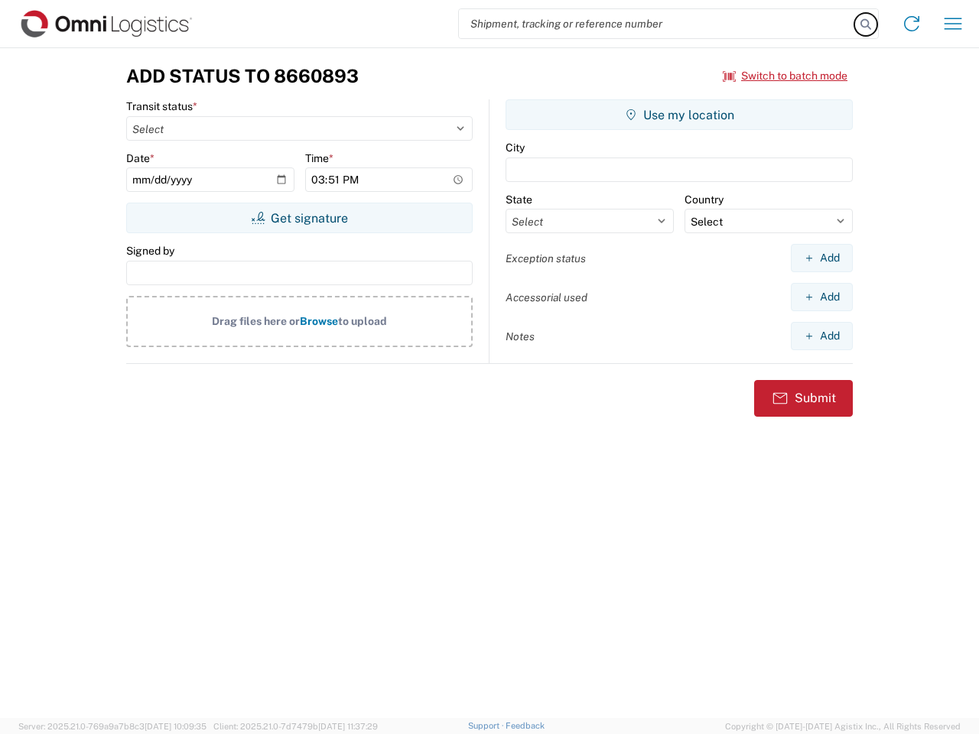 The image size is (979, 734). What do you see at coordinates (295, 726) in the screenshot?
I see `span: Client: 2025.21.0-7d7479b` at bounding box center [295, 726].